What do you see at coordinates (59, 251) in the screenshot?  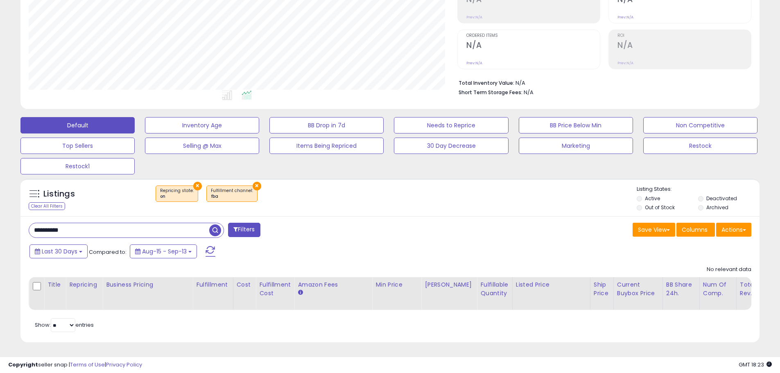 I see `button: Last 30 Days` at bounding box center [59, 251].